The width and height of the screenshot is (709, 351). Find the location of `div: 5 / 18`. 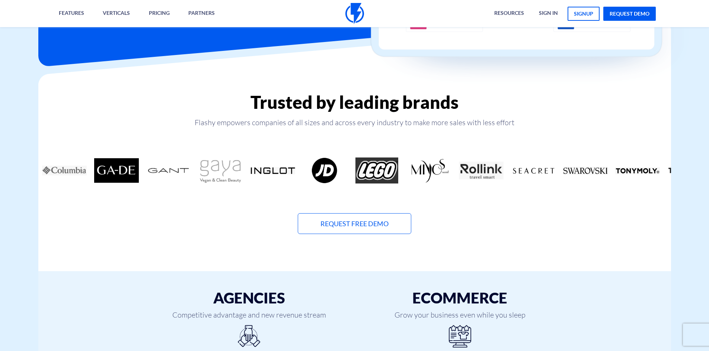

div: 5 / 18 is located at coordinates (168, 171).